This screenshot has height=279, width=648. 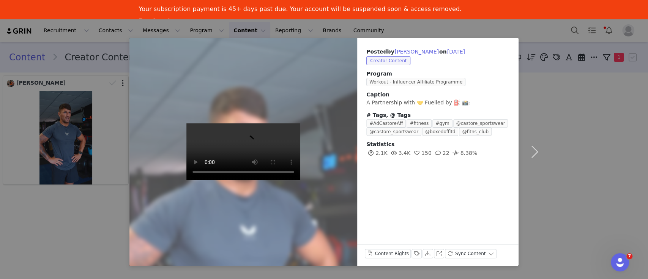 I want to click on a: Pay Invoices, so click(x=160, y=22).